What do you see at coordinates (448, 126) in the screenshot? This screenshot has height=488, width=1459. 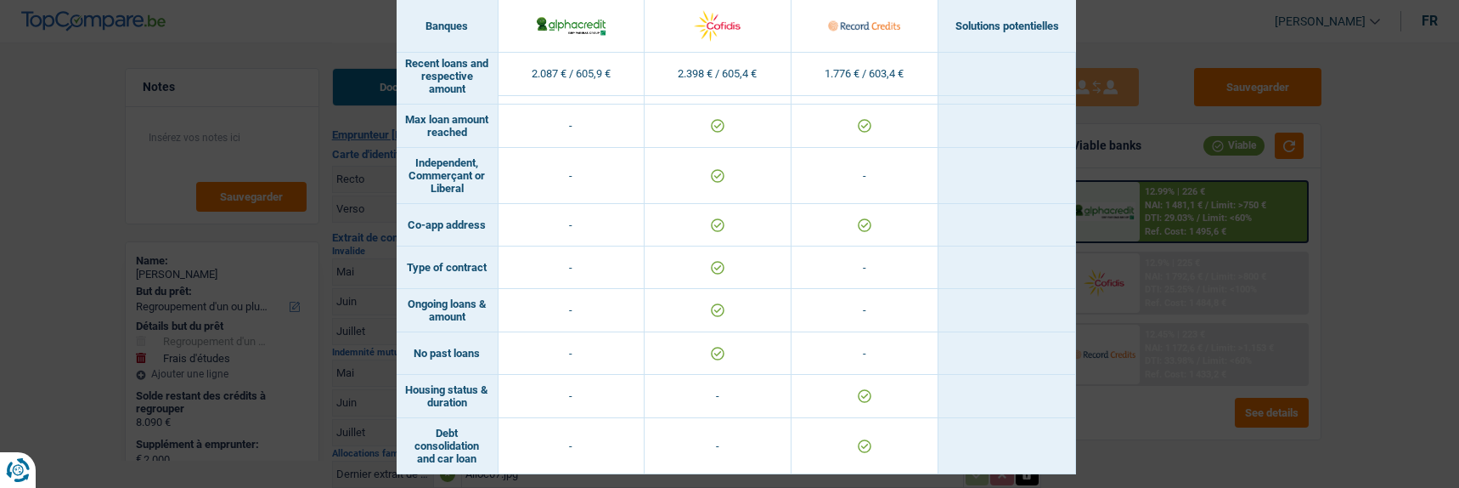 I see `td: Max loan amount reached` at bounding box center [448, 126].